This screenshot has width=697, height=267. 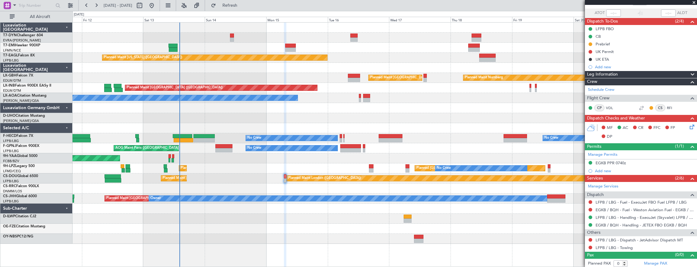 I want to click on a: LX-INBFalcon 900EX EASy II, so click(x=27, y=86).